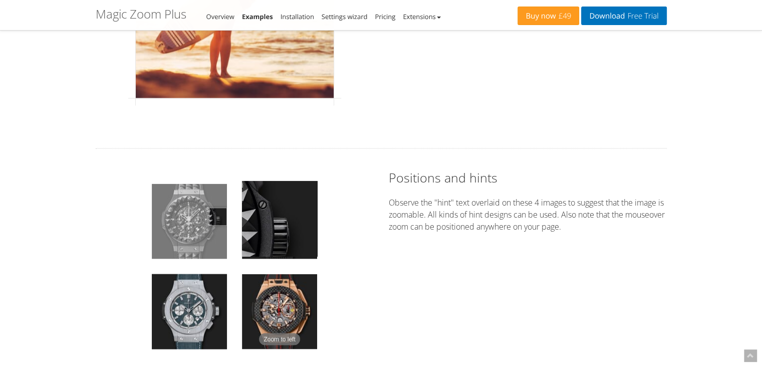  What do you see at coordinates (528, 214) in the screenshot?
I see `p: Observe the "hint" text overlaid on these 4 images to suggest that the image is zoomable. All kin...` at bounding box center [528, 214].